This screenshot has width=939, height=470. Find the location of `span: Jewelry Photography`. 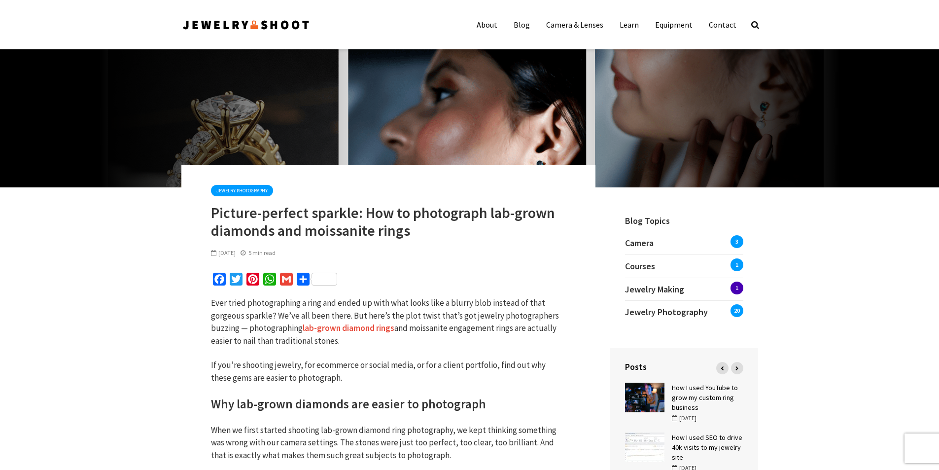

span: Jewelry Photography is located at coordinates (666, 311).